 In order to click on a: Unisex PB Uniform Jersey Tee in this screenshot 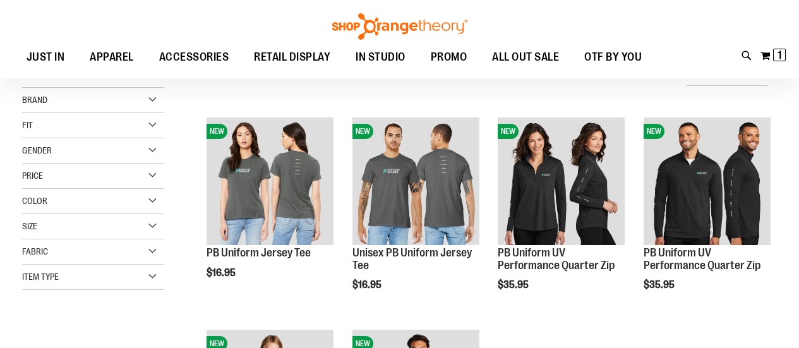, I will do `click(412, 259)`.